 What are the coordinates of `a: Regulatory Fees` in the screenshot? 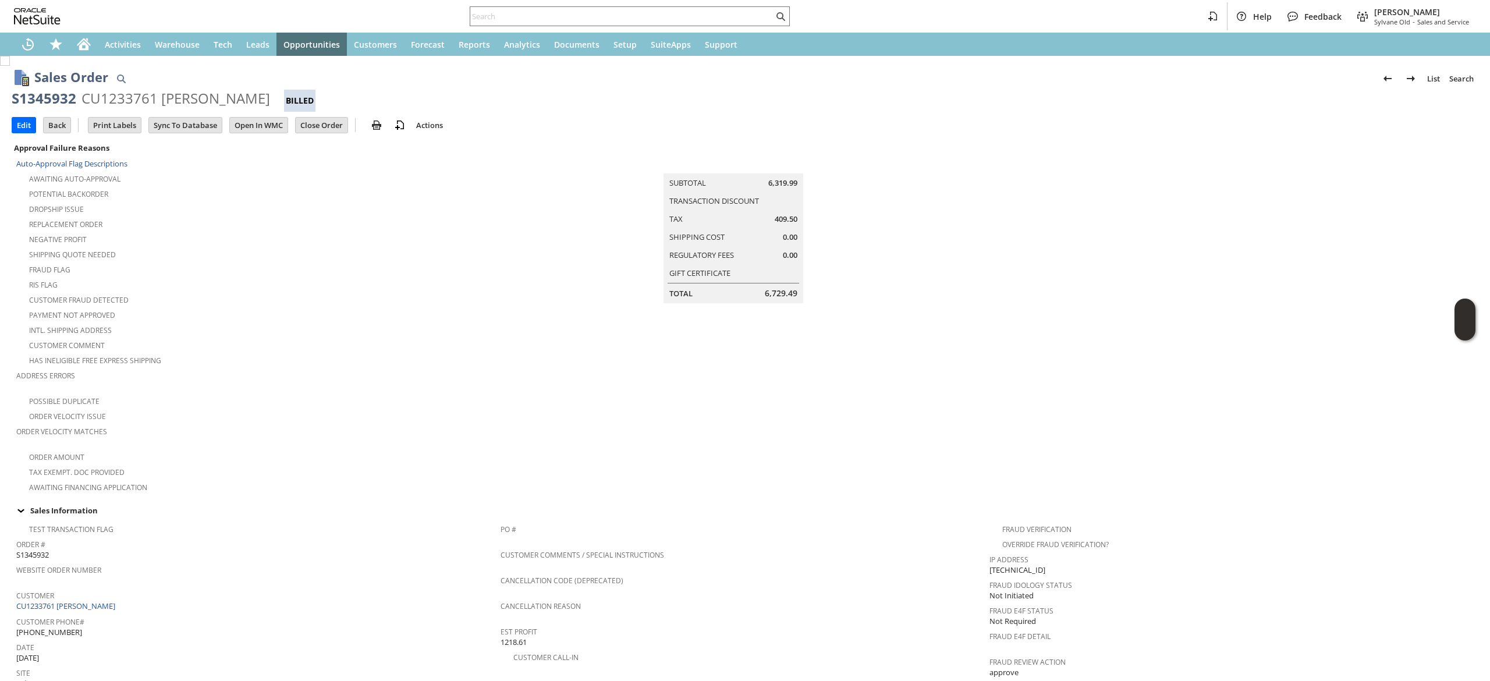 It's located at (701, 255).